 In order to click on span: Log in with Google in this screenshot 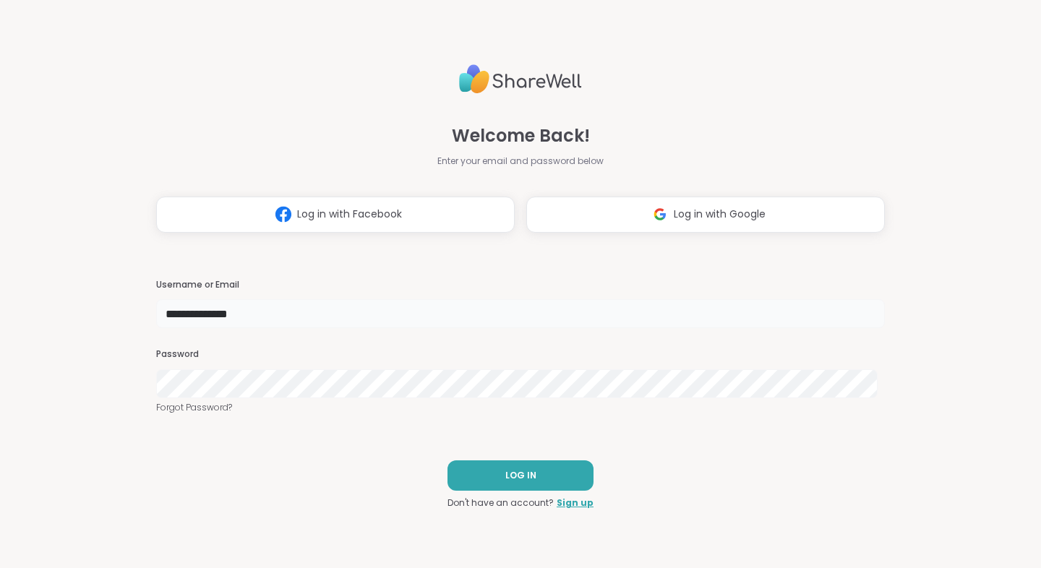, I will do `click(719, 214)`.